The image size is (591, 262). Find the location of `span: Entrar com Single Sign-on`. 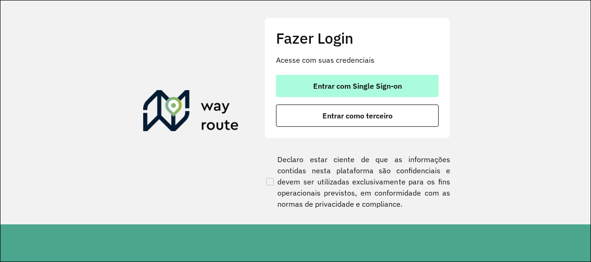

span: Entrar com Single Sign-on is located at coordinates (357, 86).